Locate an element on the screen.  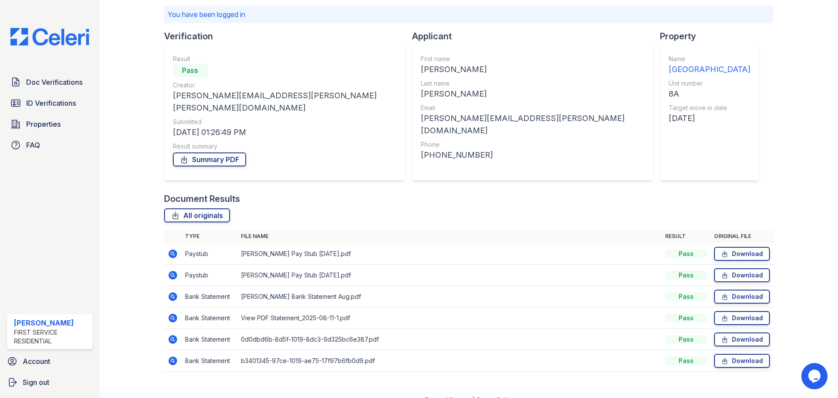
p: You have been logged in is located at coordinates (469, 14).